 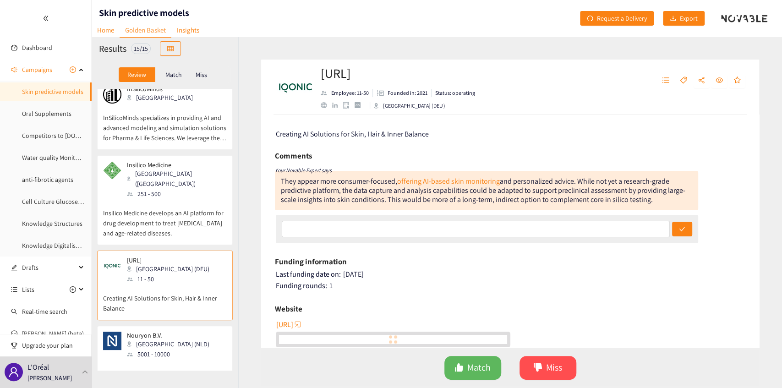 I want to click on div: Widget de chat, so click(x=707, y=339).